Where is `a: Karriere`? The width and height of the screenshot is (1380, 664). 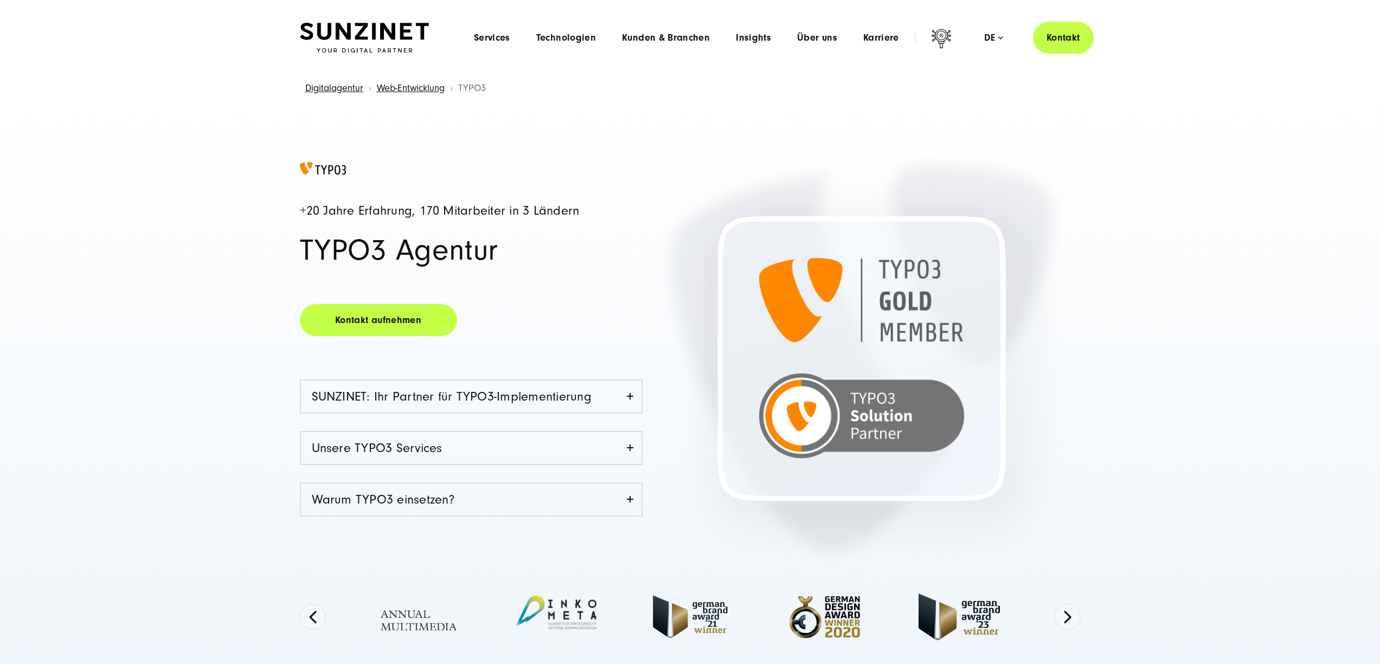
a: Karriere is located at coordinates (881, 38).